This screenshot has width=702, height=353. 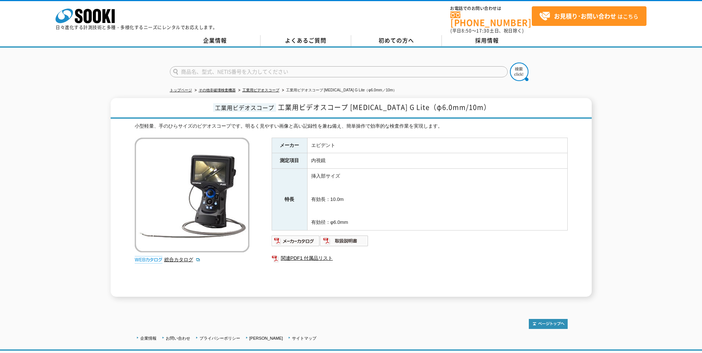 What do you see at coordinates (181, 90) in the screenshot?
I see `a: トップページ` at bounding box center [181, 90].